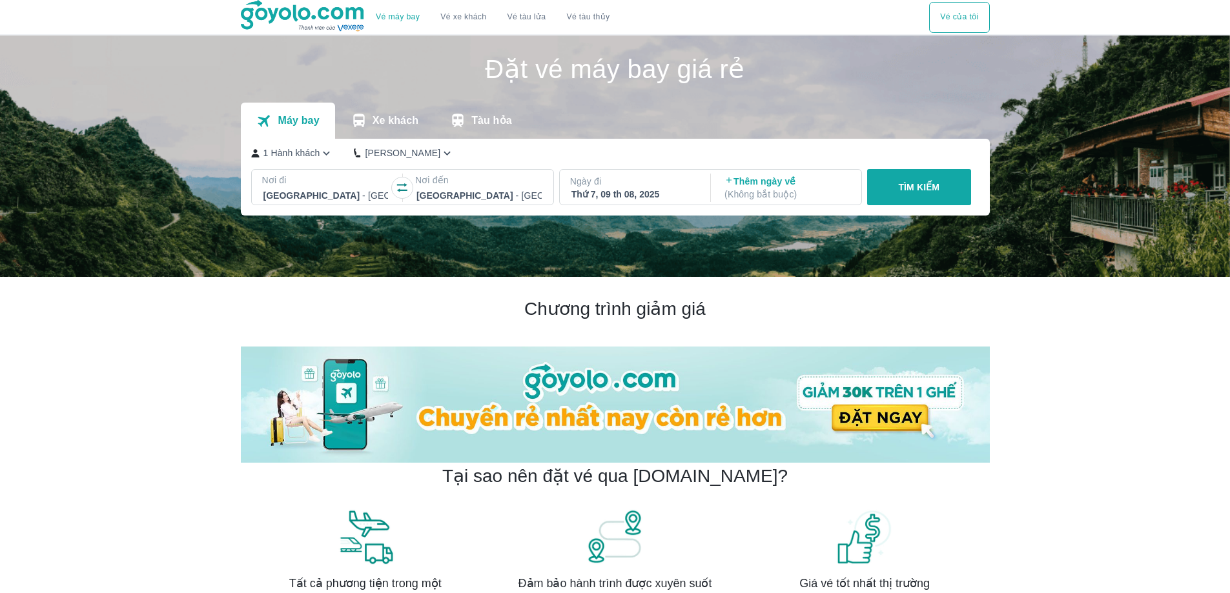 This screenshot has width=1230, height=593. I want to click on p: Xe khách, so click(395, 121).